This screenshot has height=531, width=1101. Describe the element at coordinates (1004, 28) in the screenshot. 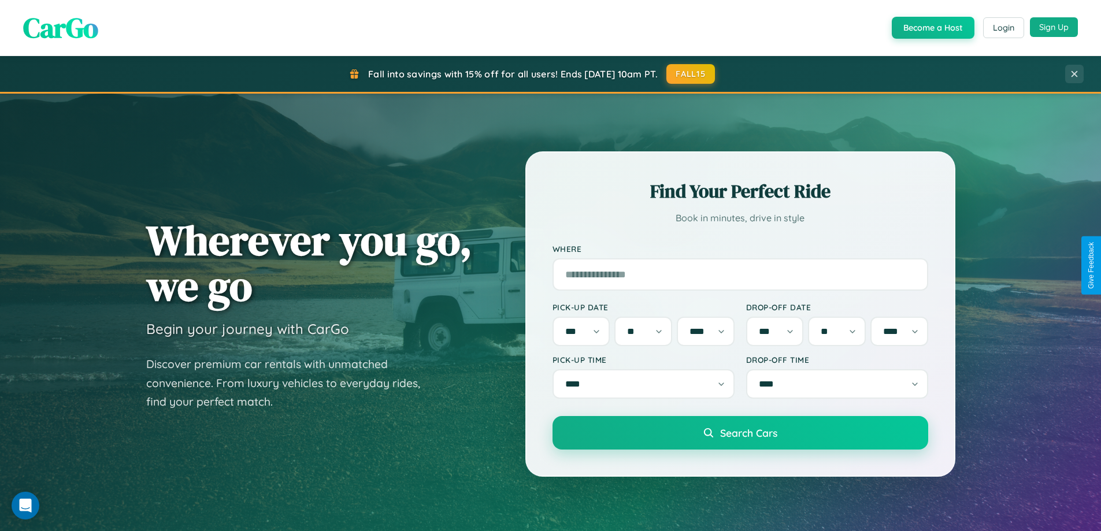

I see `button: Login` at that location.